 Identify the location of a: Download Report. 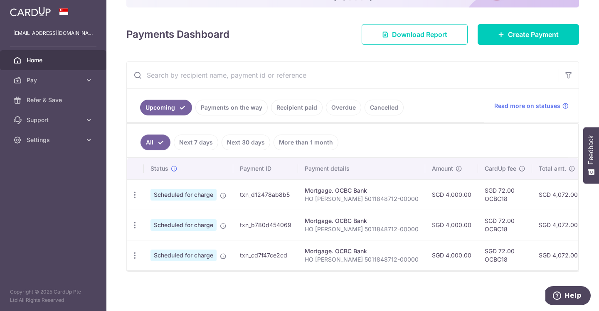
(414, 35).